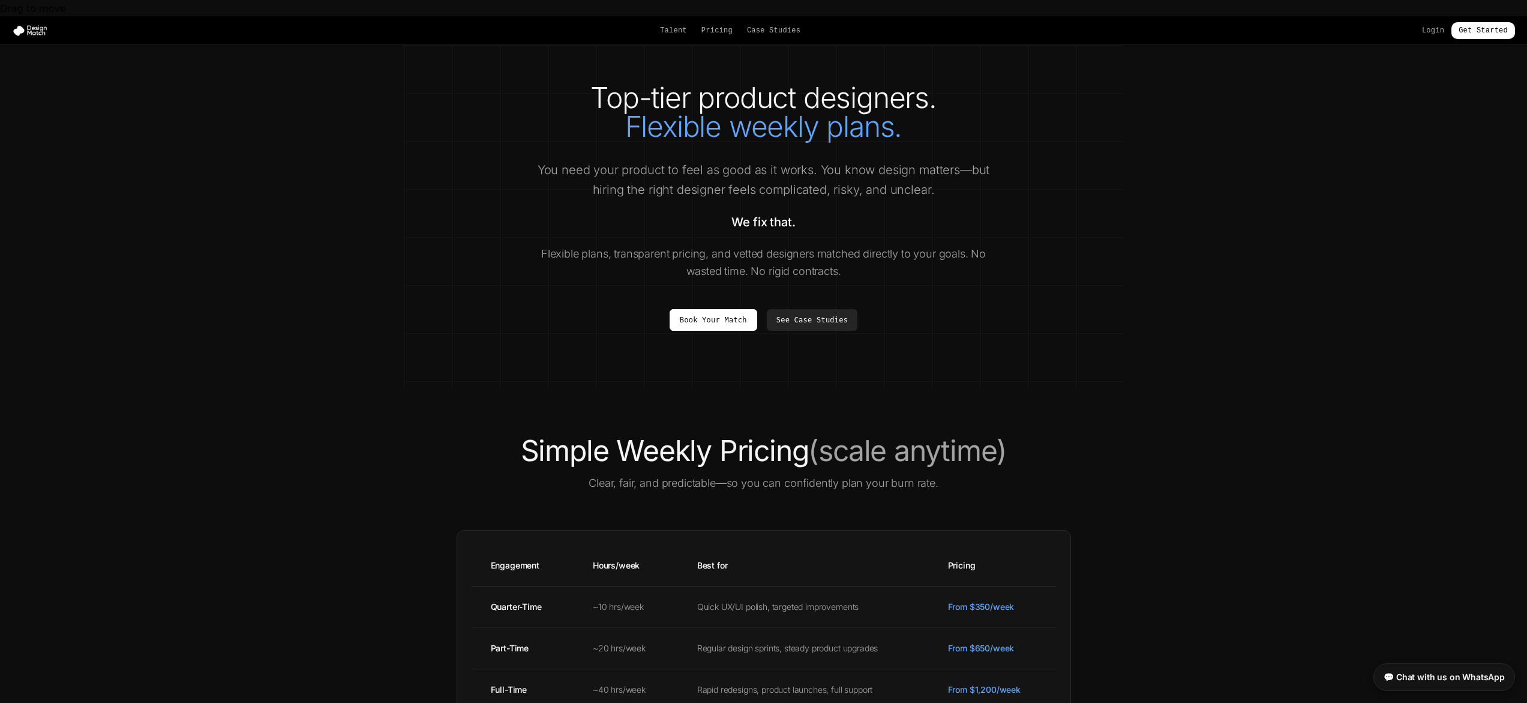 Image resolution: width=1527 pixels, height=703 pixels. Describe the element at coordinates (626, 606) in the screenshot. I see `td: ~10 hrs/week` at that location.